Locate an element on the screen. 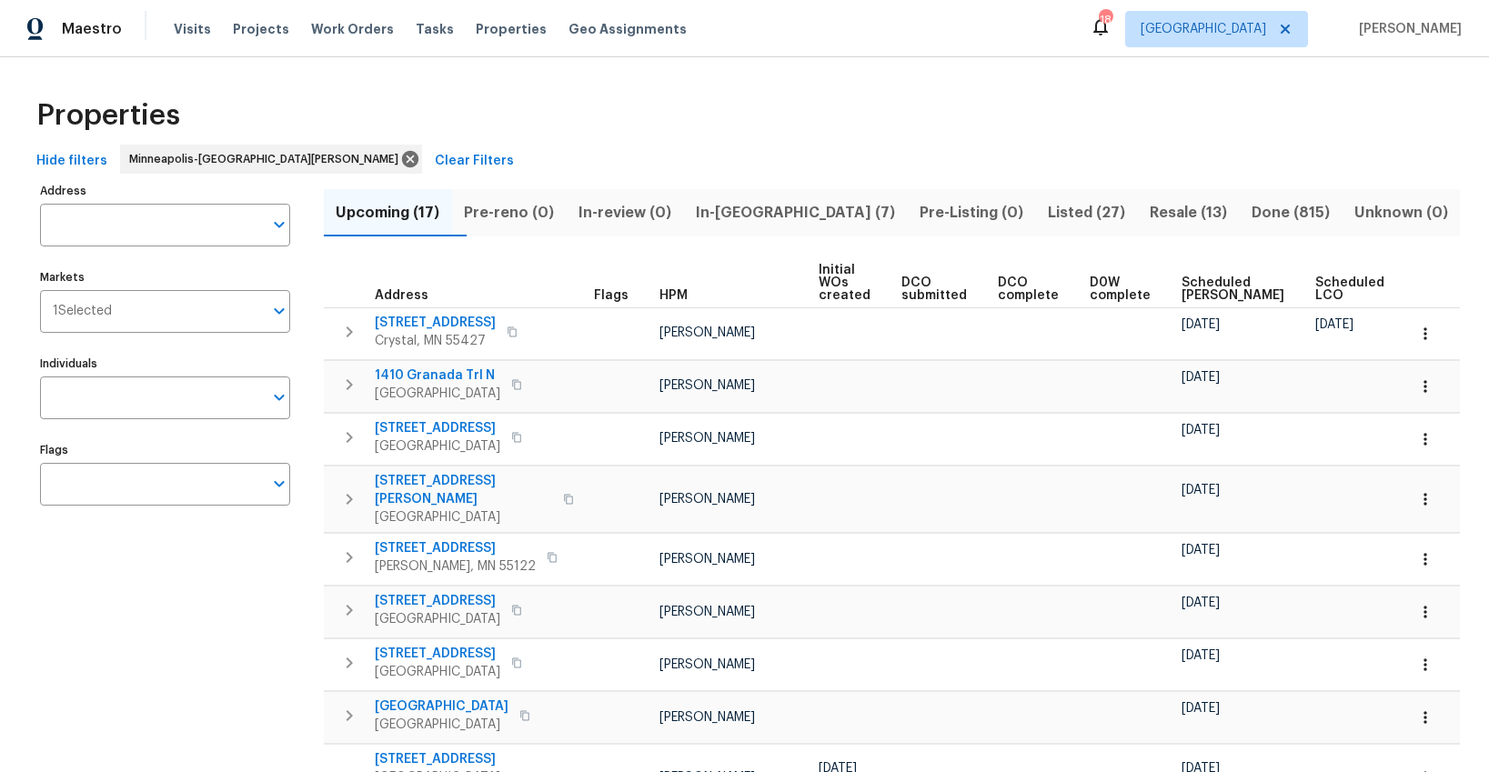  label: Address is located at coordinates (165, 191).